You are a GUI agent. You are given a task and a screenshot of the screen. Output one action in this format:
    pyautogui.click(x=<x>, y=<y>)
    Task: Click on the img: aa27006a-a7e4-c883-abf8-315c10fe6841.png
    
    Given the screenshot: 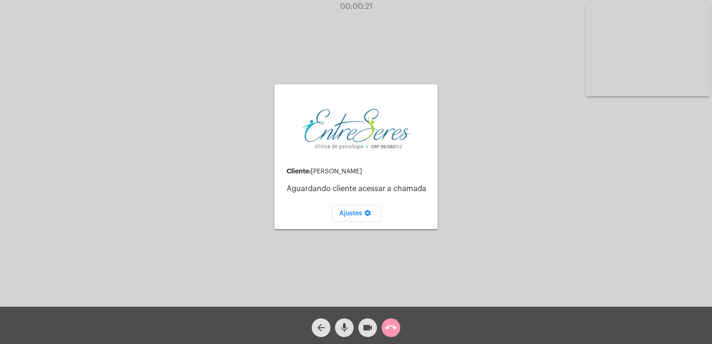 What is the action you would take?
    pyautogui.click(x=356, y=129)
    